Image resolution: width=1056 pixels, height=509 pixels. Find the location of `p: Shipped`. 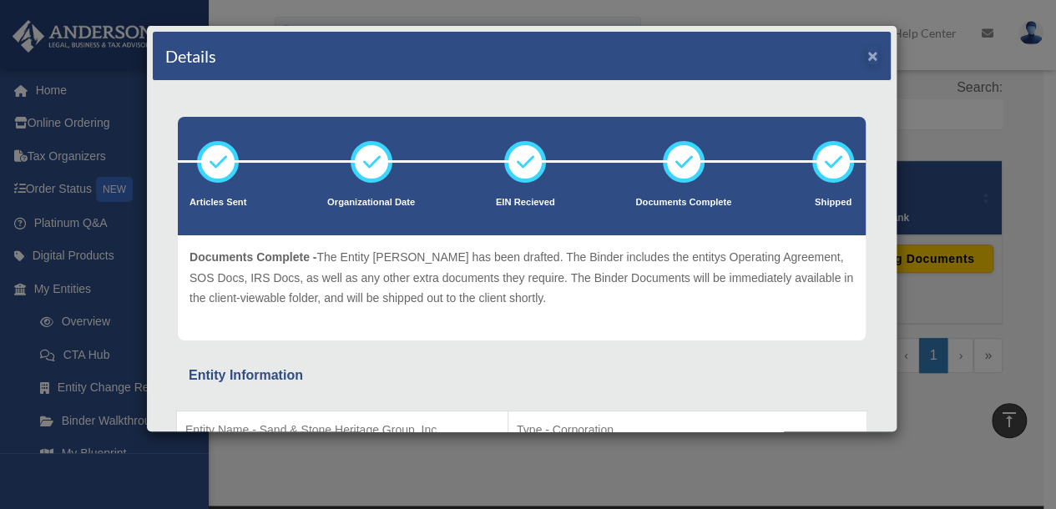

p: Shipped is located at coordinates (833, 203).